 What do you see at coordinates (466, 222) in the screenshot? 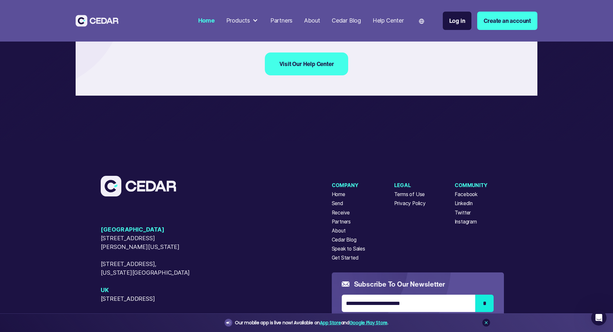
I see `a: Instagram` at bounding box center [466, 222].